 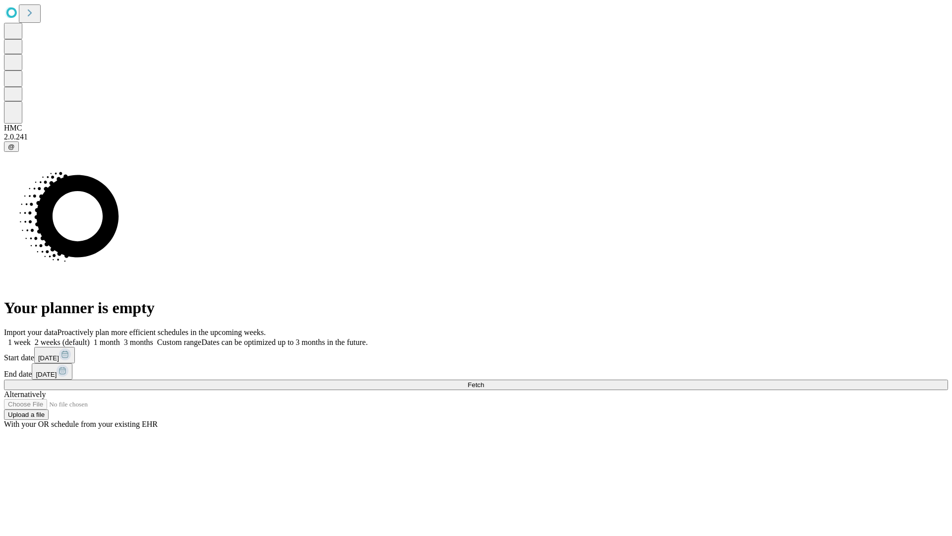 What do you see at coordinates (476, 384) in the screenshot?
I see `span: Fetch` at bounding box center [476, 384].